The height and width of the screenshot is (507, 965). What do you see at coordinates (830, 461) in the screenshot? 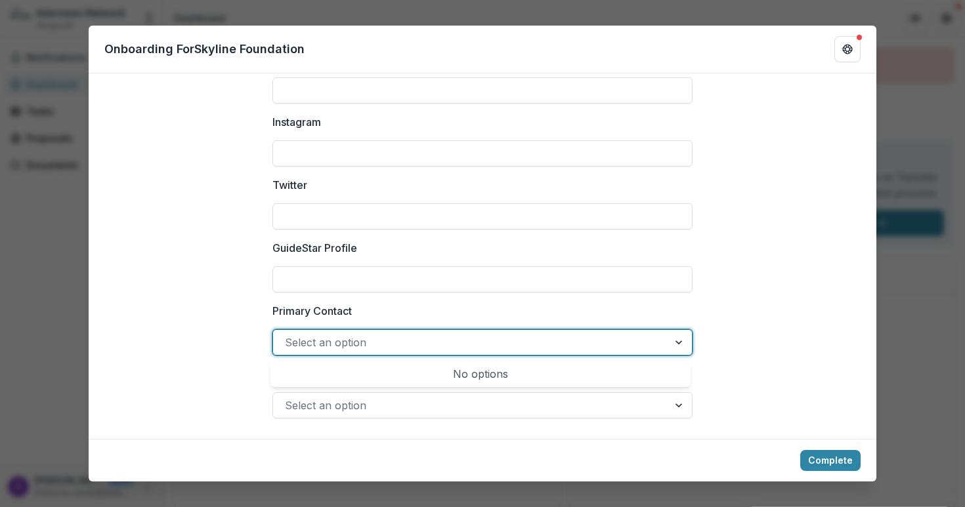
I see `button: Complete` at bounding box center [830, 461].